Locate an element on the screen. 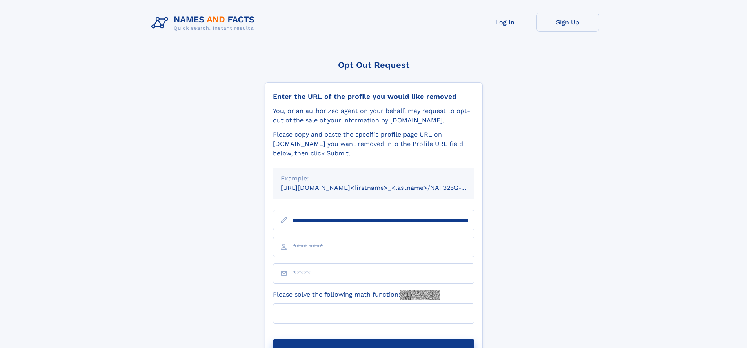 This screenshot has width=747, height=348. a: Sign Up is located at coordinates (568, 22).